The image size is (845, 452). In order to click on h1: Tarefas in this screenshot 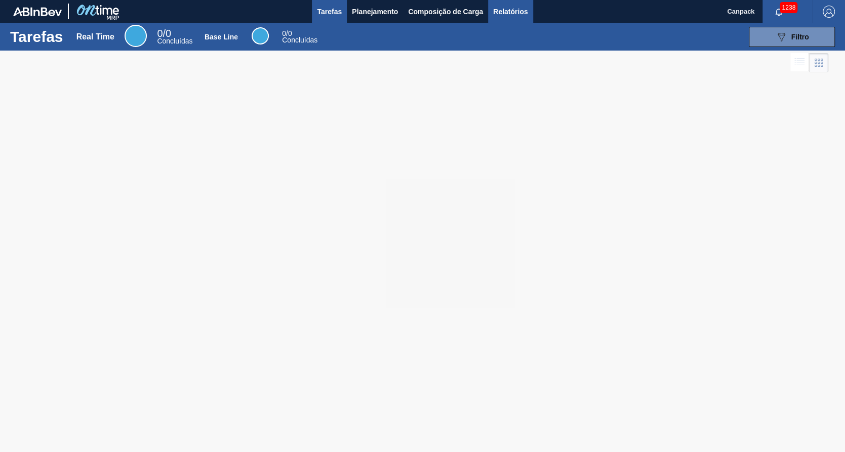, I will do `click(36, 36)`.